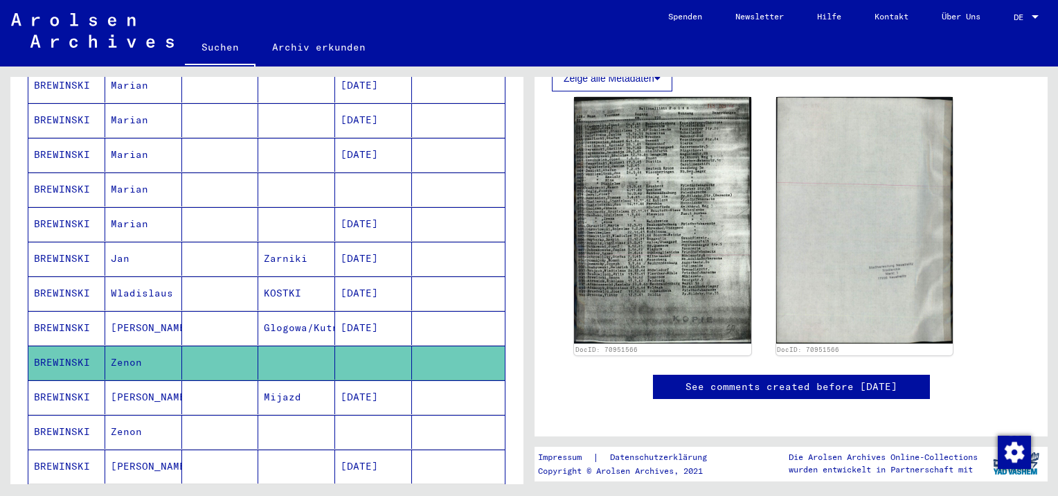 The width and height of the screenshot is (1058, 496). What do you see at coordinates (864, 220) in the screenshot?
I see `img: 002.jpg` at bounding box center [864, 220].